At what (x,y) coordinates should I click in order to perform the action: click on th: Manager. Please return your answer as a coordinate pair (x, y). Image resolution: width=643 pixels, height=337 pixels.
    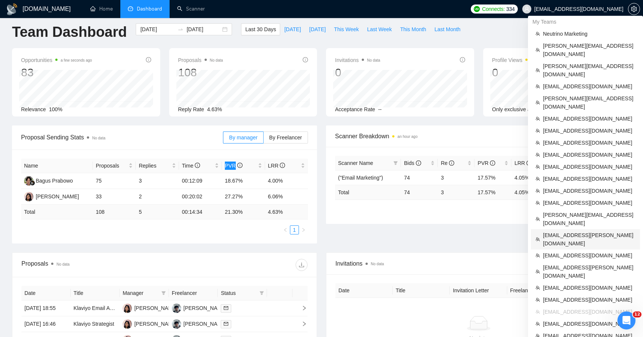
    Looking at the image, I should click on (144, 293).